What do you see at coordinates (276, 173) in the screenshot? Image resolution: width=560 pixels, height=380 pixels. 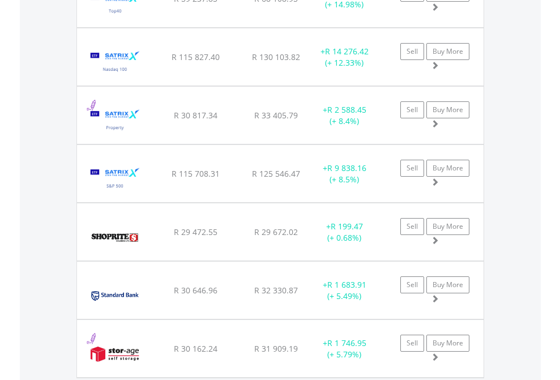 I see `span: R 125 546.47` at bounding box center [276, 173].